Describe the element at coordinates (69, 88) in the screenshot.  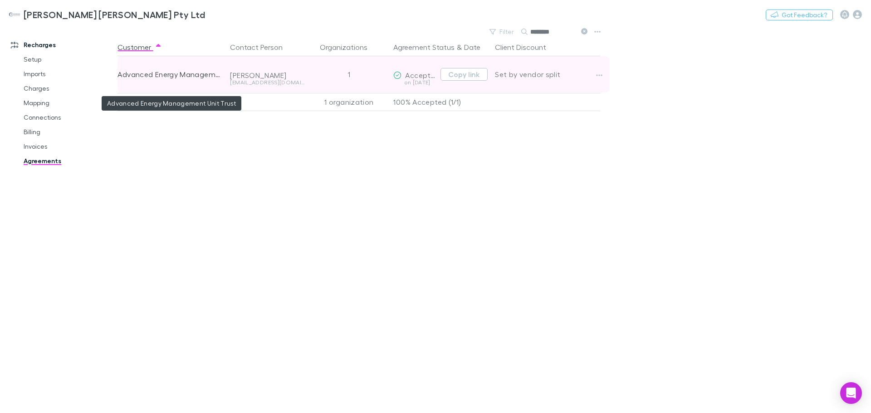
I see `a: Charges` at that location.